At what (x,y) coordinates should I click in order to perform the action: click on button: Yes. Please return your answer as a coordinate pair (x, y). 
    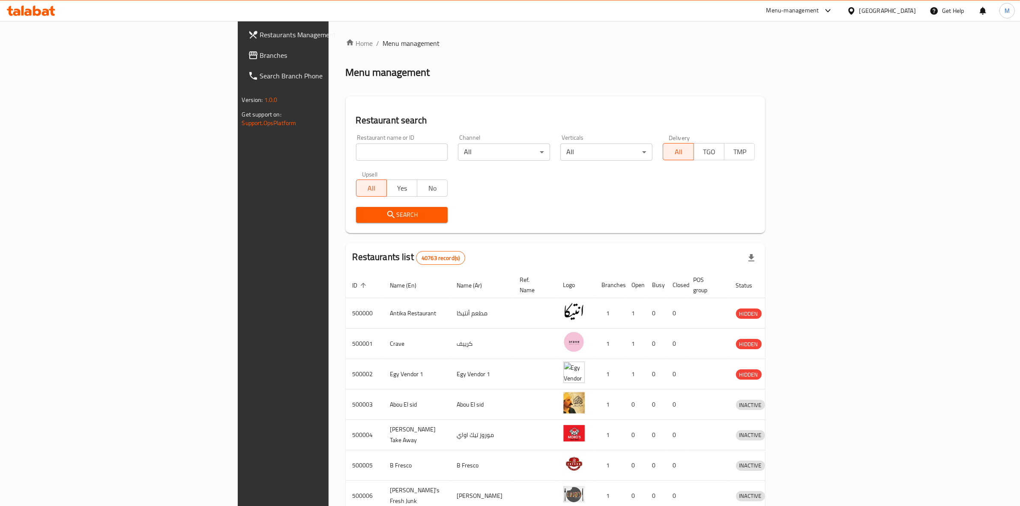
    Looking at the image, I should click on (402, 188).